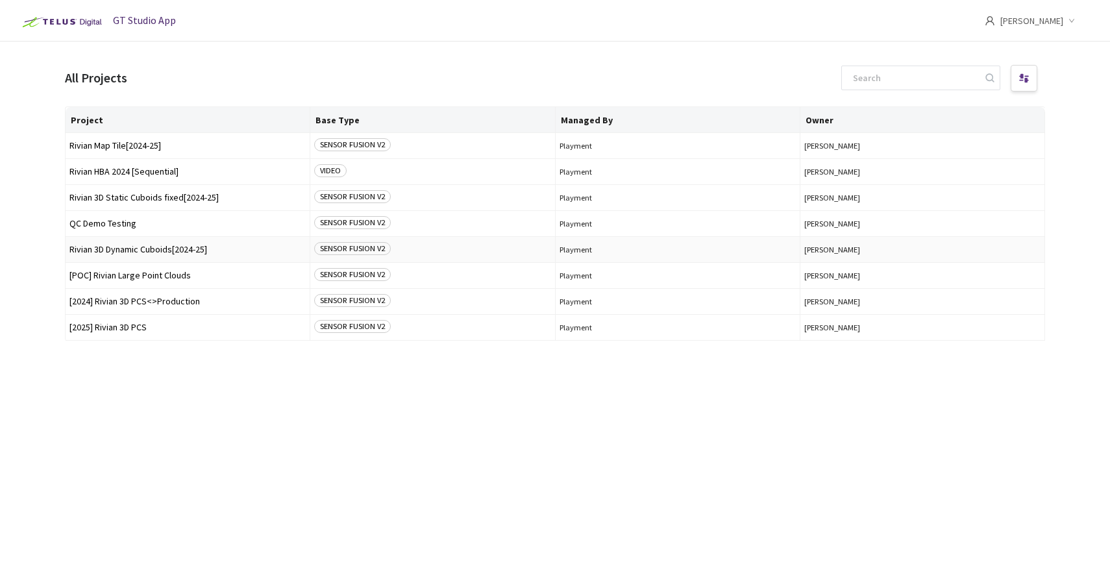  Describe the element at coordinates (60, 22) in the screenshot. I see `img: Telus` at that location.